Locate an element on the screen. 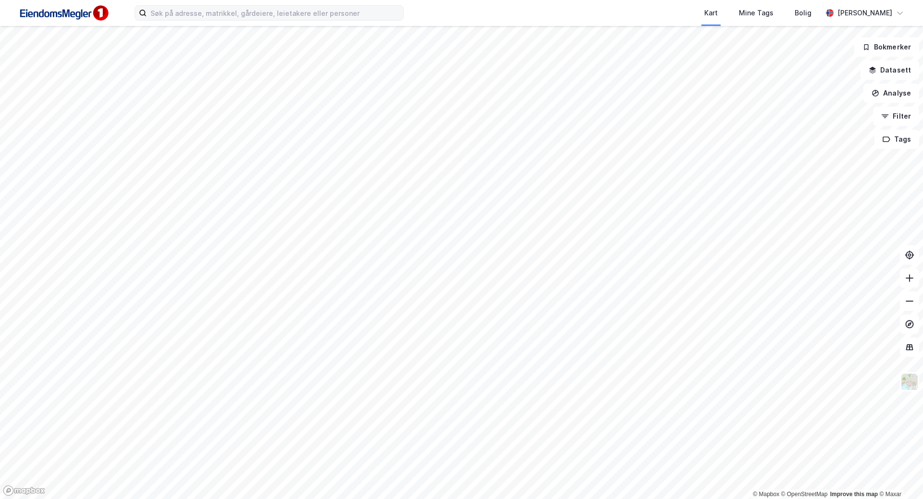 This screenshot has width=923, height=499. a: Mapbox homepage is located at coordinates (24, 491).